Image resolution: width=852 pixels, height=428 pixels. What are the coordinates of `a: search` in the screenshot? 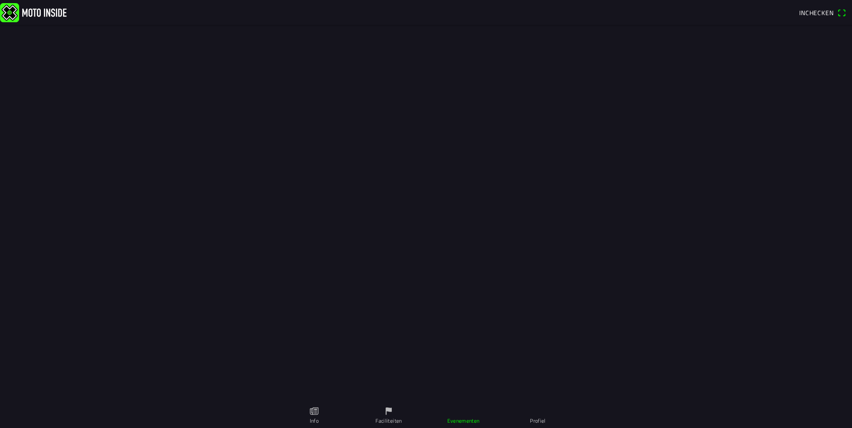 It's located at (786, 12).